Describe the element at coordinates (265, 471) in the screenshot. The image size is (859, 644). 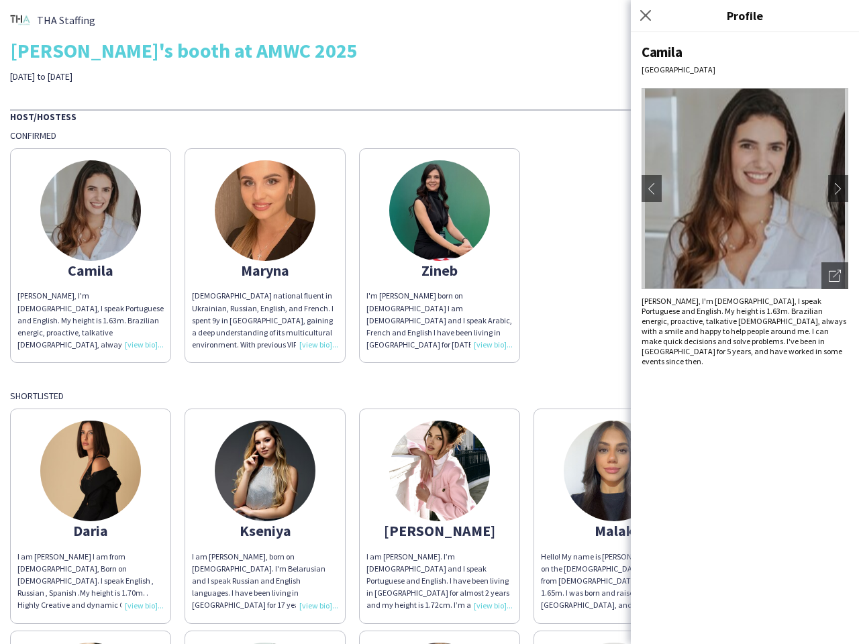
I see `img: thumb-6137c2e20776d.jpeg` at that location.